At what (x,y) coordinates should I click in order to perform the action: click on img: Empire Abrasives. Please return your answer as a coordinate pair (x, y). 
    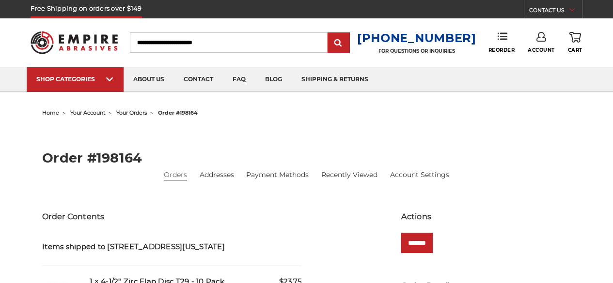
    Looking at the image, I should click on (74, 43).